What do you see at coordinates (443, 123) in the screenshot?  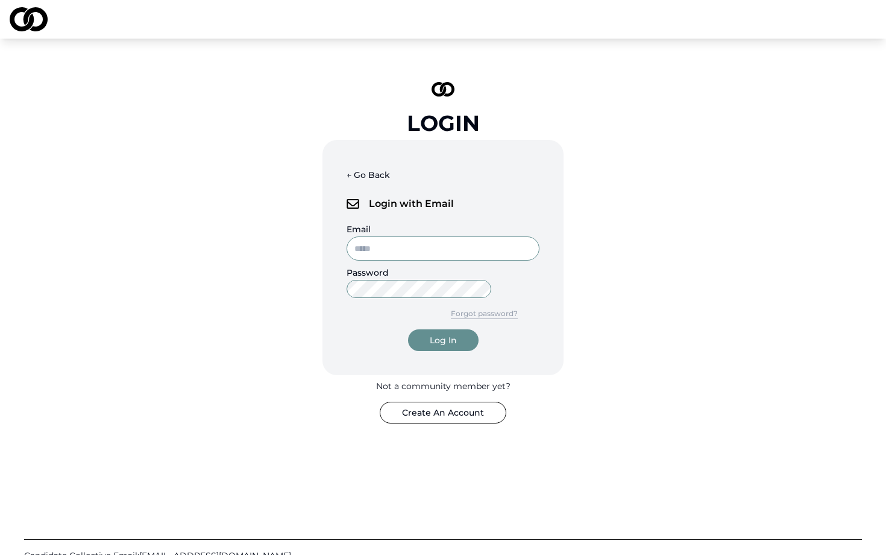 I see `div: Login` at bounding box center [443, 123].